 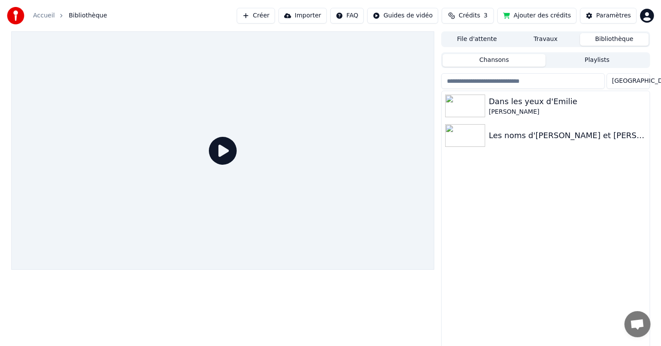 What do you see at coordinates (468, 16) in the screenshot?
I see `button: Crédits3` at bounding box center [468, 16].